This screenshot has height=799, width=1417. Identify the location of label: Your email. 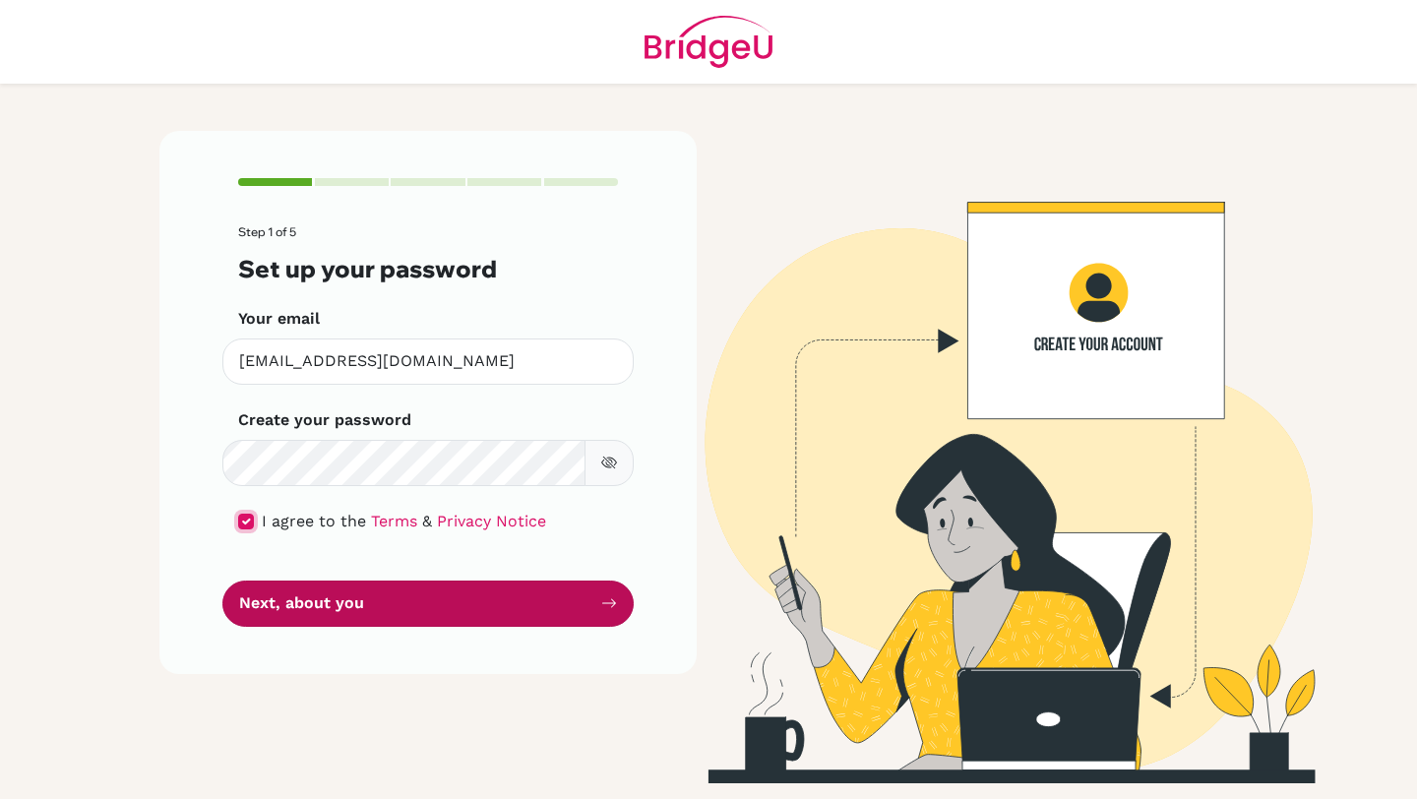
(278, 319).